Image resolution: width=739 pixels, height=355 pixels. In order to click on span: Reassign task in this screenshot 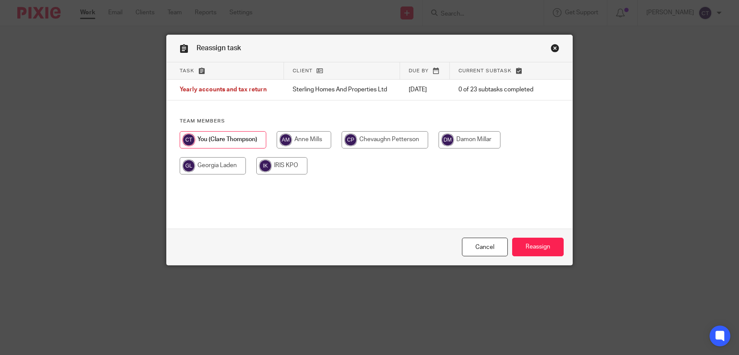, I will do `click(218, 48)`.